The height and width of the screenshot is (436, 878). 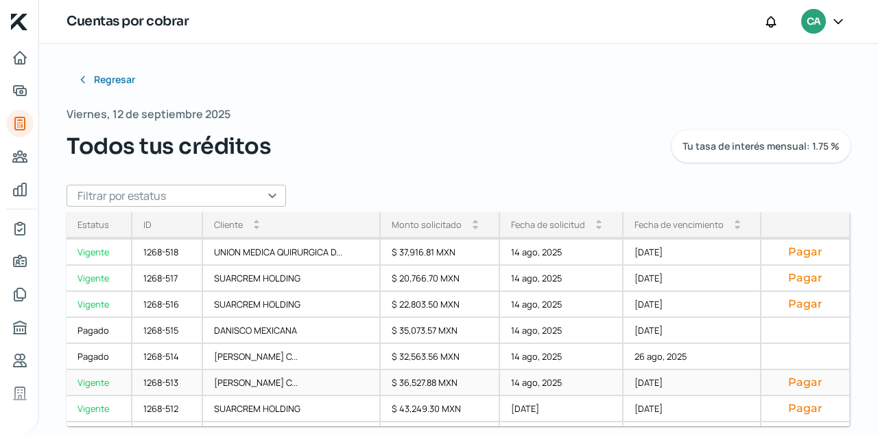 What do you see at coordinates (20, 228) in the screenshot?
I see `a: Mi contrato` at bounding box center [20, 228].